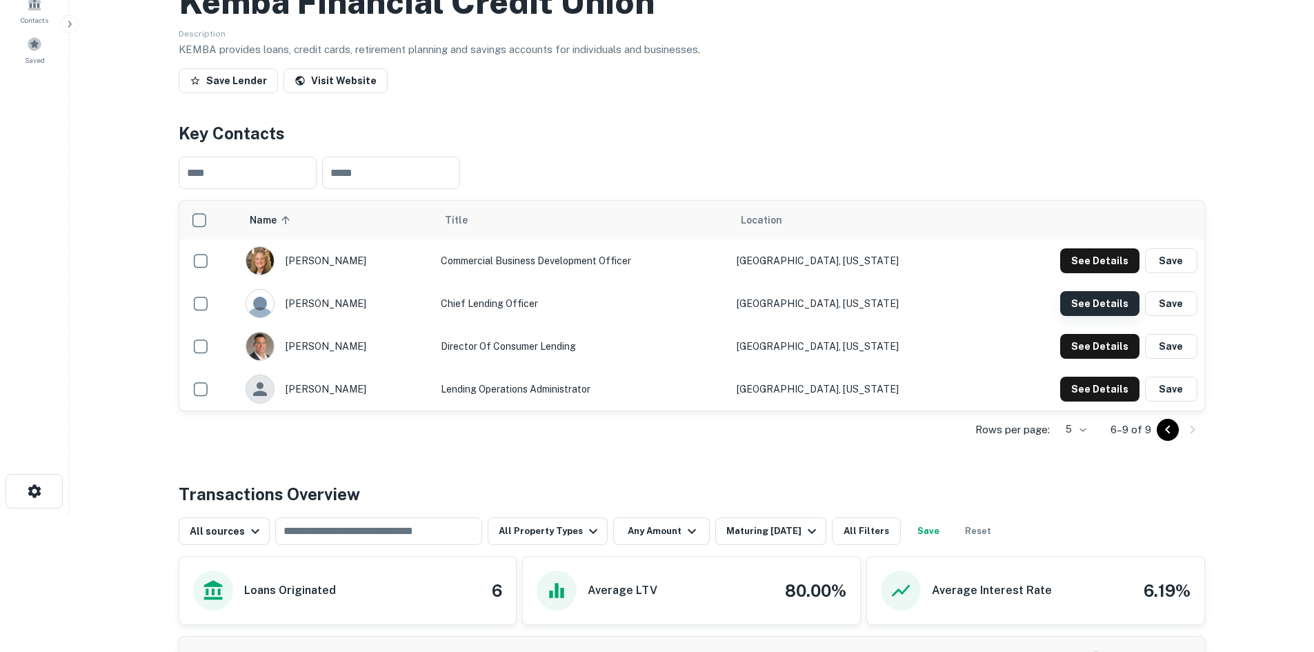 This screenshot has width=1314, height=652. Describe the element at coordinates (34, 50) in the screenshot. I see `a: Saved` at that location.